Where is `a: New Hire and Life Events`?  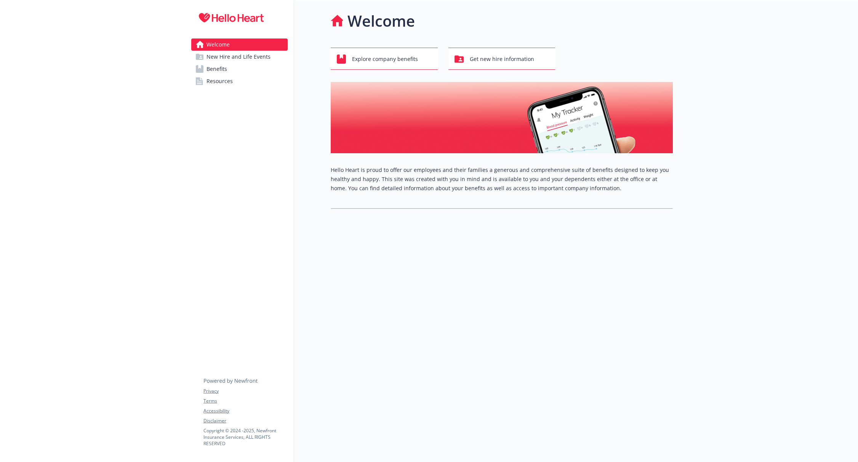 a: New Hire and Life Events is located at coordinates (239, 57).